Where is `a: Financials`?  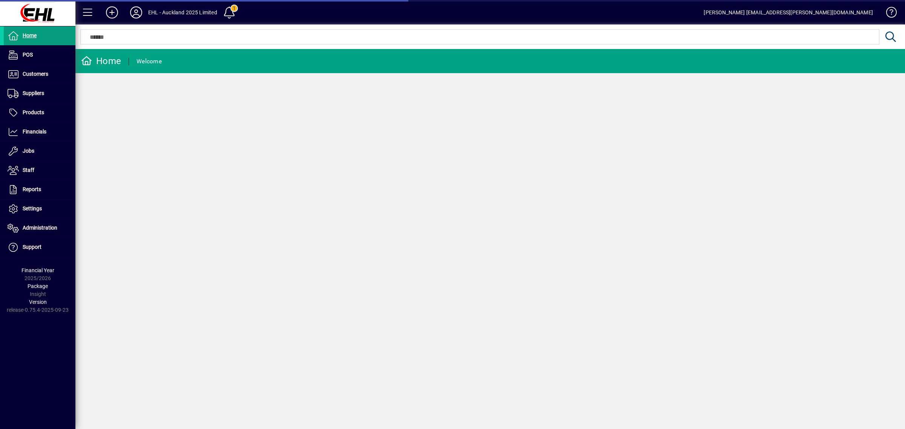
a: Financials is located at coordinates (40, 132).